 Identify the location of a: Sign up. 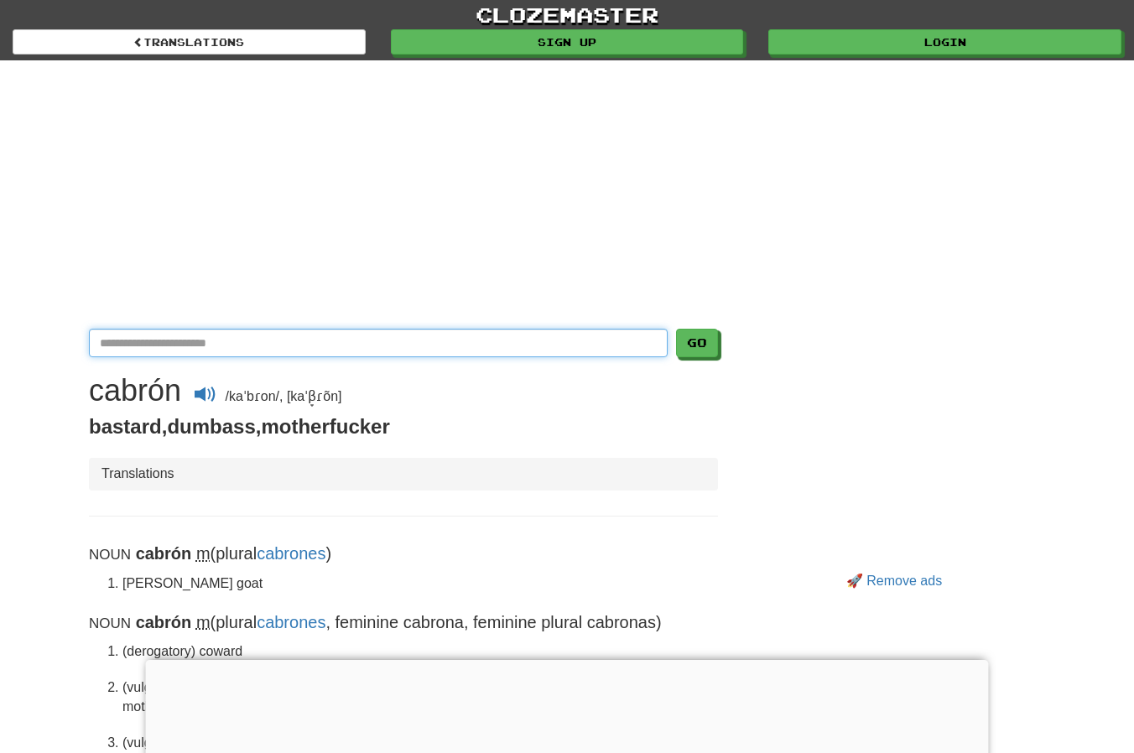
(567, 42).